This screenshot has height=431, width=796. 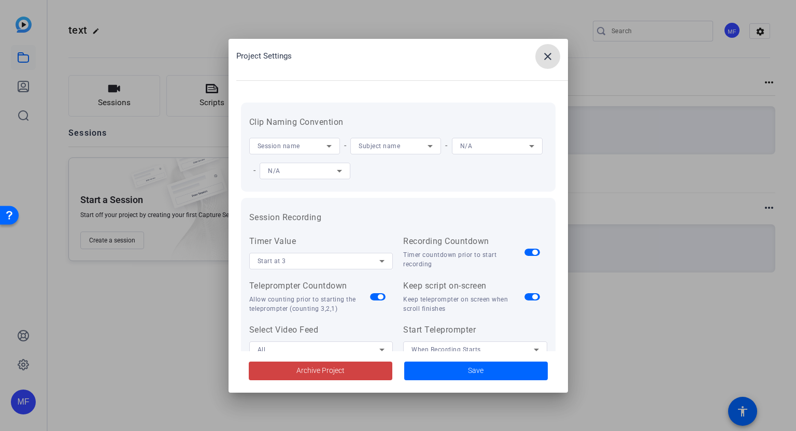 What do you see at coordinates (464, 286) in the screenshot?
I see `div: Keep script on-screen` at bounding box center [464, 286].